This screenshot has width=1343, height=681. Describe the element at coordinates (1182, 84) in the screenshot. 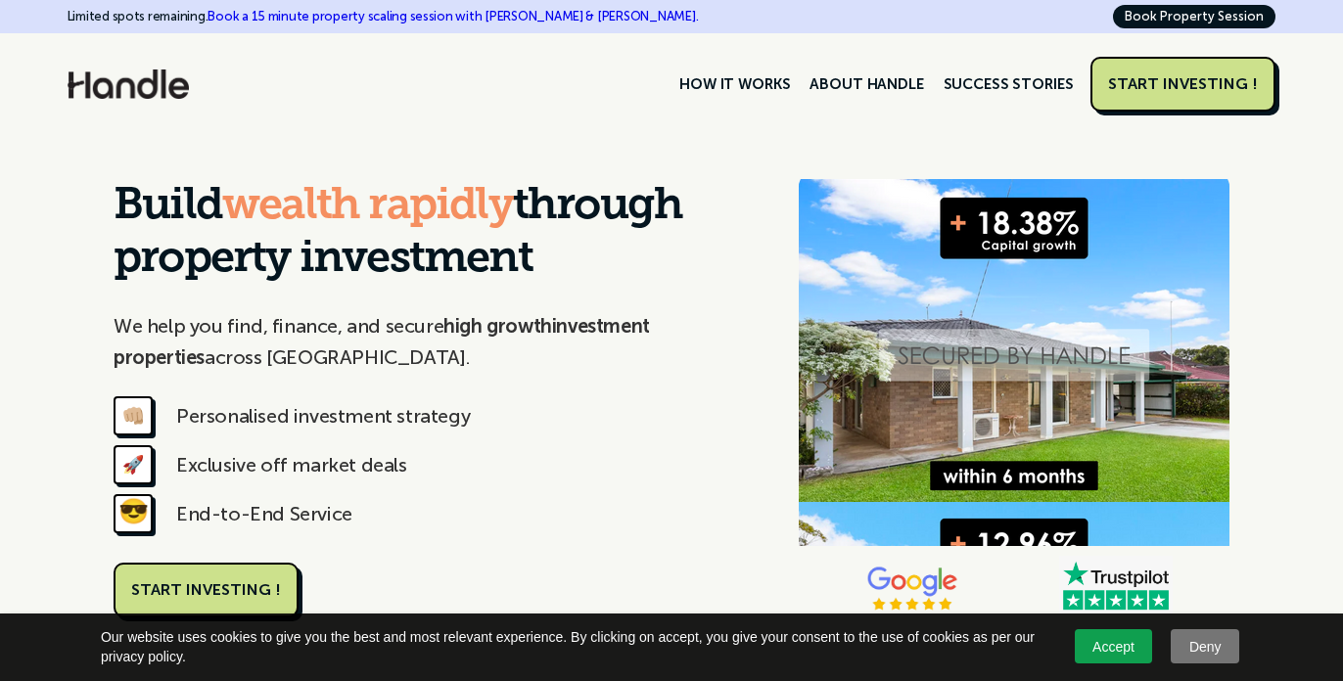

I see `div: START INVESTING !` at that location.